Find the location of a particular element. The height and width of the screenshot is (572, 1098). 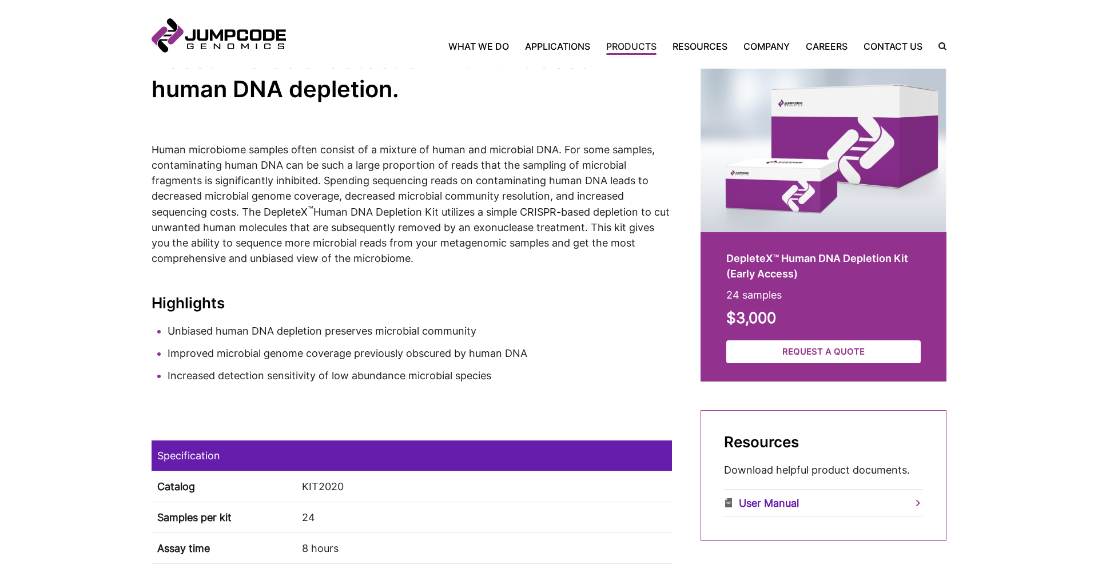

a: User Manual is located at coordinates (824, 503).